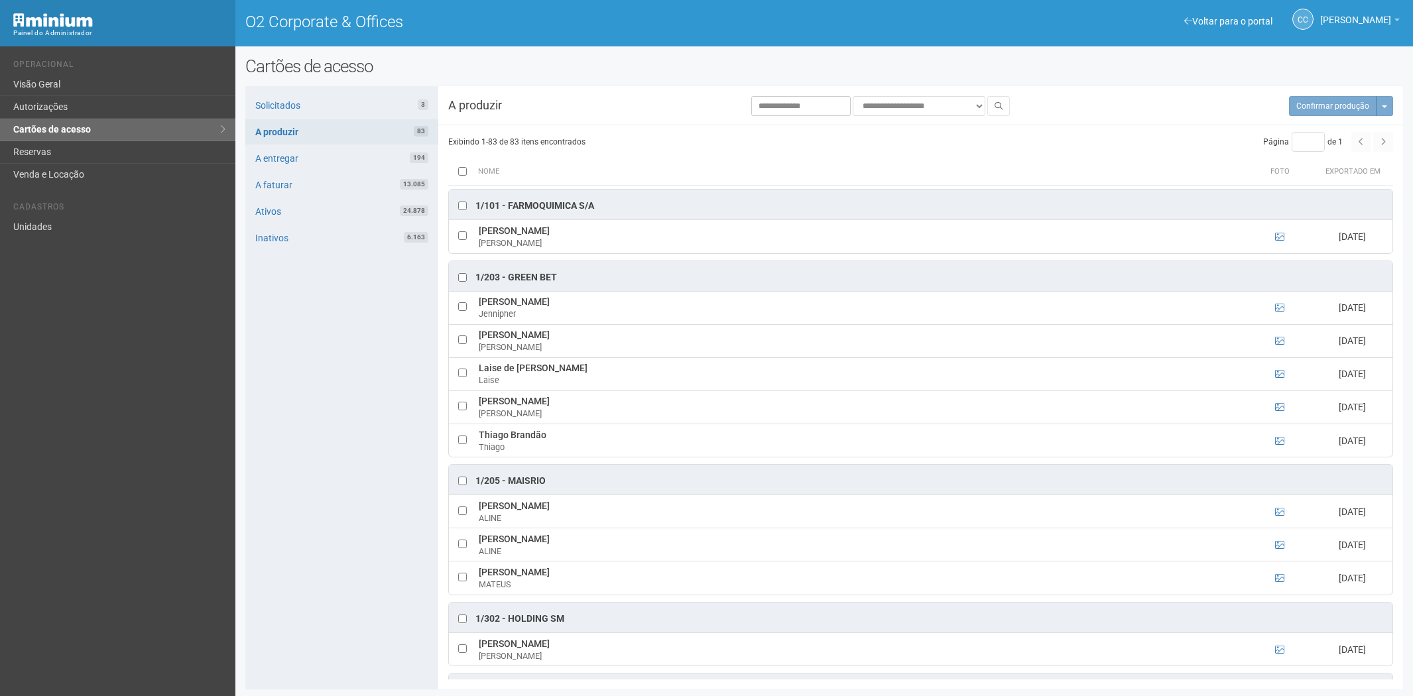 The height and width of the screenshot is (696, 1413). What do you see at coordinates (421, 131) in the screenshot?
I see `span: 83` at bounding box center [421, 131].